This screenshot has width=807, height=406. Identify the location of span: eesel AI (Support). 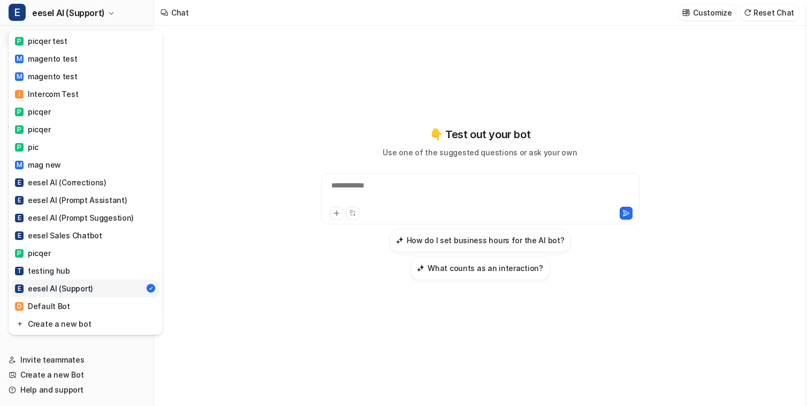
(68, 13).